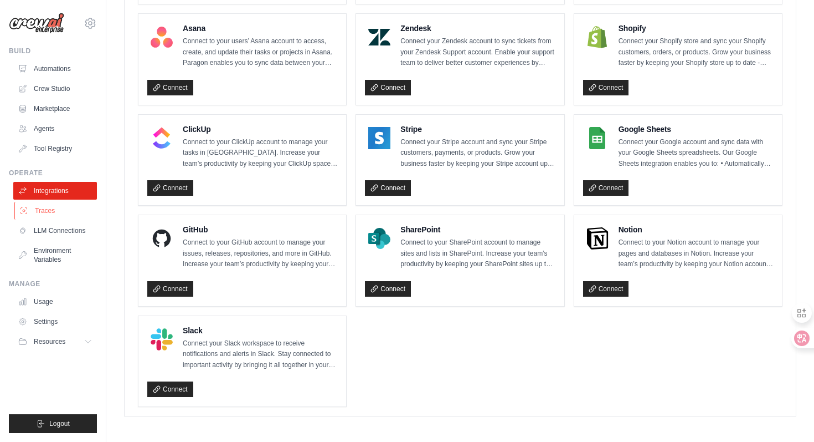  Describe the element at coordinates (260, 253) in the screenshot. I see `p: Connect to your GitHub account to manage your issues, releases, repositories, and more in GitHub....` at that location.